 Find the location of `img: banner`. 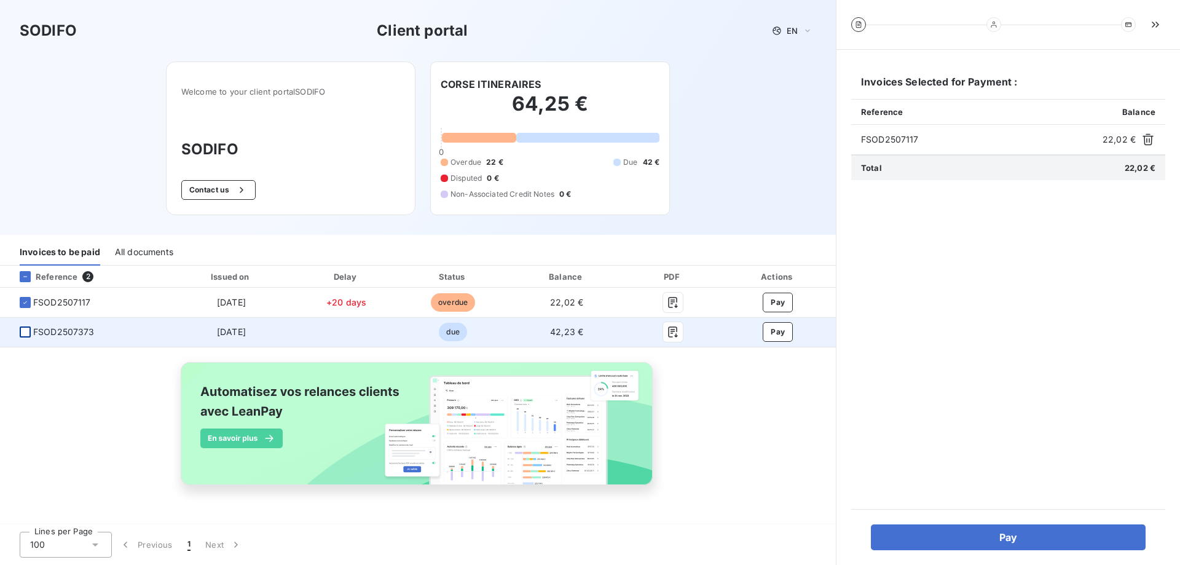

img: banner is located at coordinates (418, 430).